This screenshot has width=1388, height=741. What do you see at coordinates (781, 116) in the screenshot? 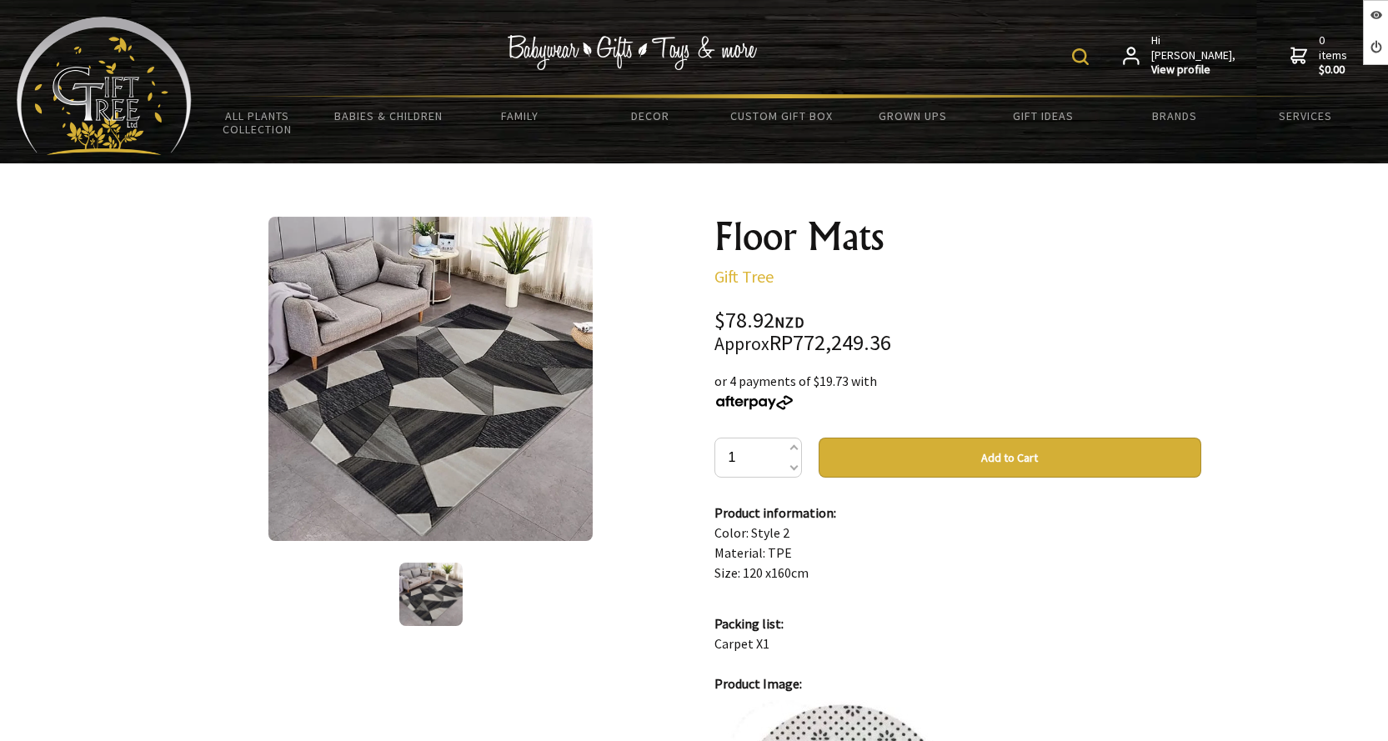
I see `a: Custom Gift Box` at bounding box center [781, 116].